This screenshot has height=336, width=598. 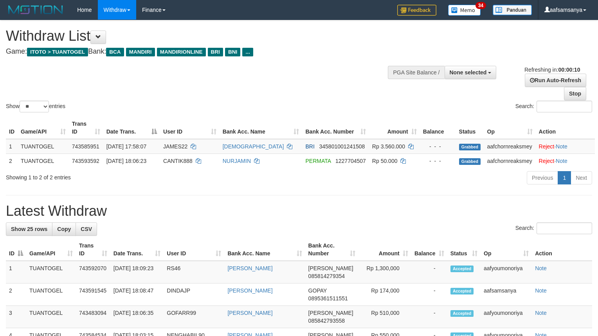 I want to click on span: Rp 3.560.000, so click(x=389, y=146).